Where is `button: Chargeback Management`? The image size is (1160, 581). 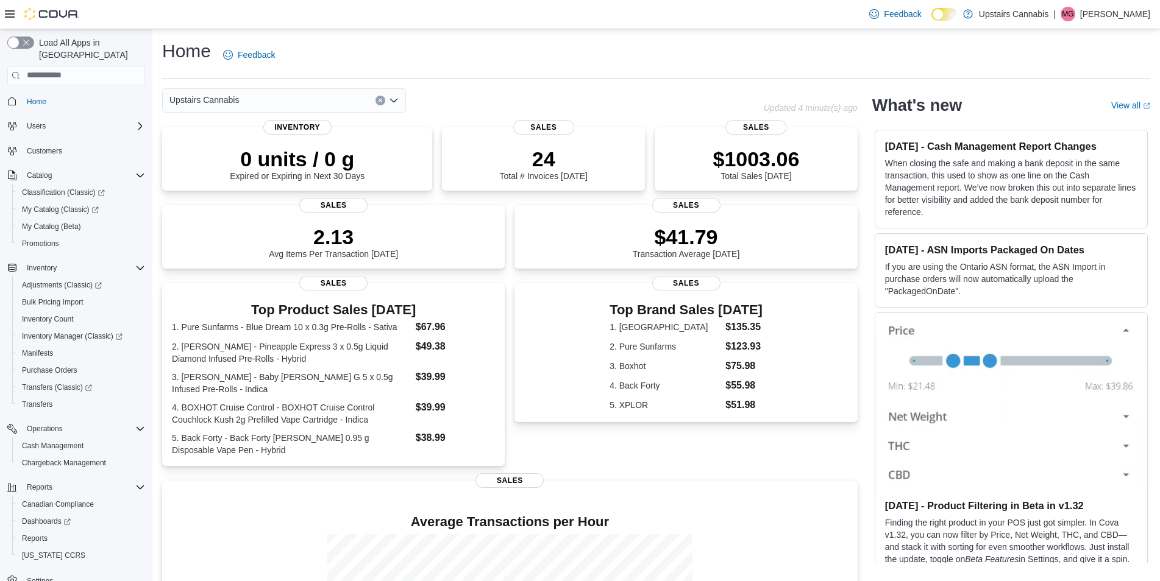 button: Chargeback Management is located at coordinates (81, 463).